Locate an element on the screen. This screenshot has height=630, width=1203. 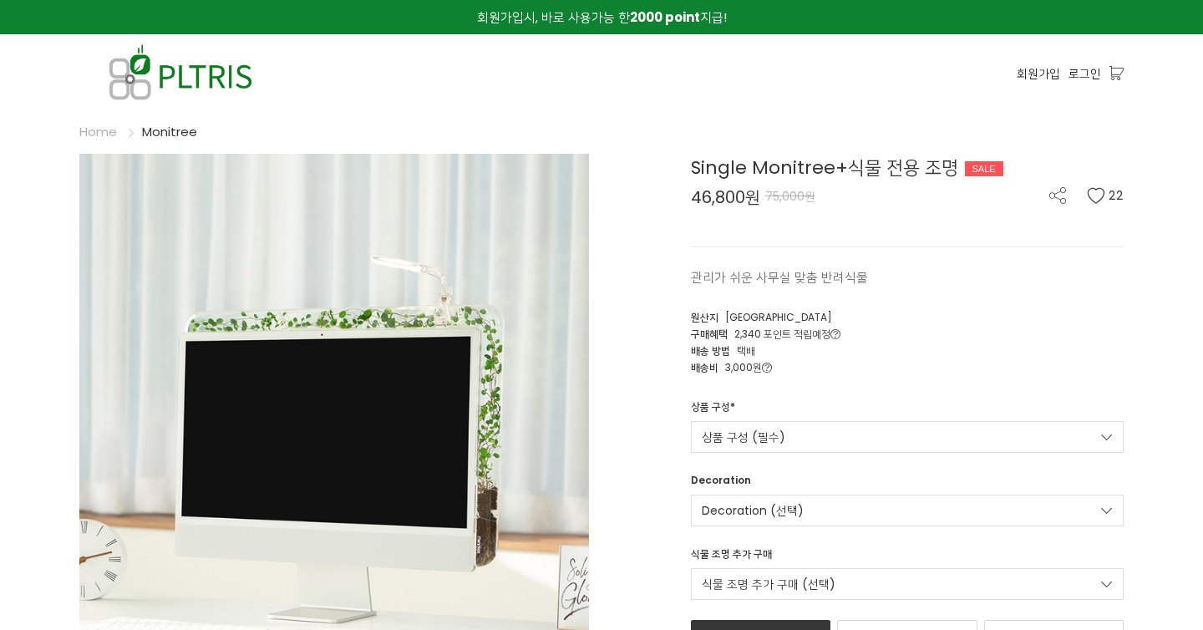
strong: 2000 point is located at coordinates (665, 17).